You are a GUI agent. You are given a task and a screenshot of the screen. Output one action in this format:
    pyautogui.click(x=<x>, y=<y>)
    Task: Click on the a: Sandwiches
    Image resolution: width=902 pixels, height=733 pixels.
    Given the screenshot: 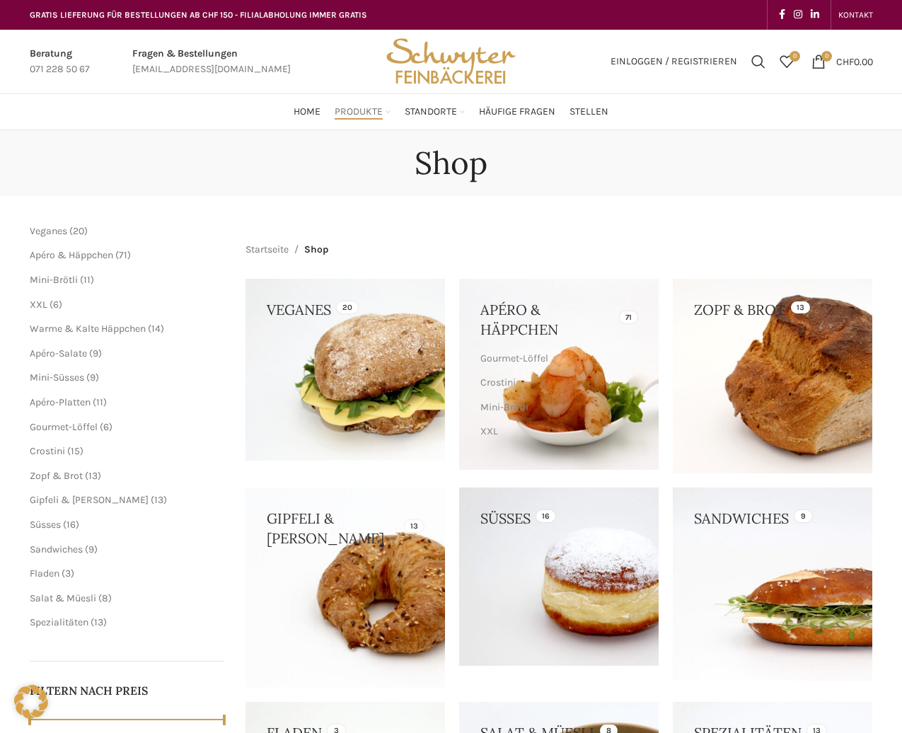 What is the action you would take?
    pyautogui.click(x=56, y=549)
    